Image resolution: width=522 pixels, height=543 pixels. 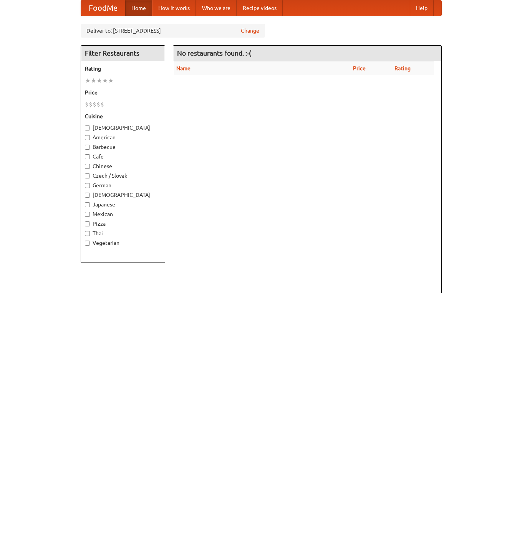 I want to click on input: Mexican, so click(x=87, y=214).